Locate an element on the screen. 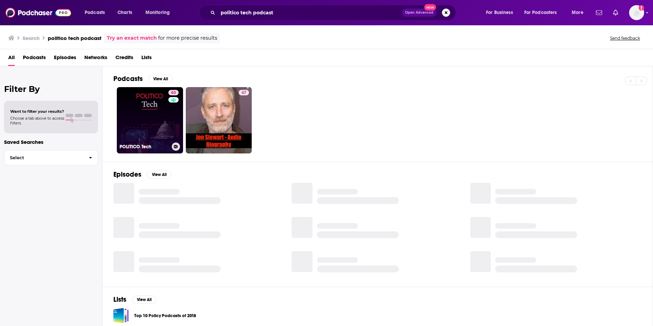 The image size is (653, 326). a: Networks is located at coordinates (96, 59).